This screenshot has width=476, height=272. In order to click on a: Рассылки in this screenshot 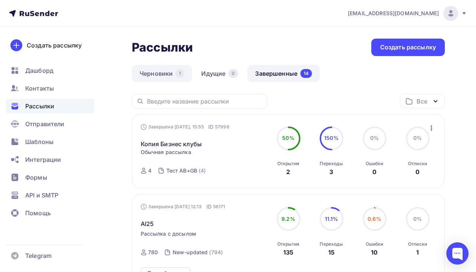, I will do `click(50, 106)`.